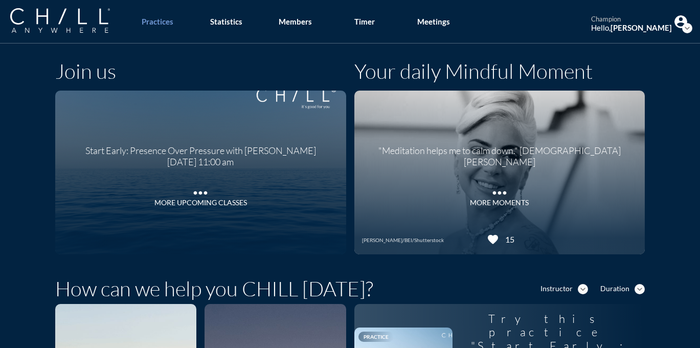 The image size is (700, 348). I want to click on img: Company Logo, so click(60, 20).